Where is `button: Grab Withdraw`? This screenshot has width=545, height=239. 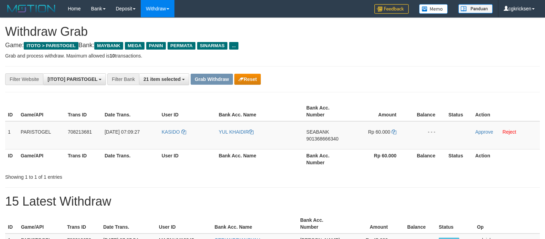 button: Grab Withdraw is located at coordinates (212, 79).